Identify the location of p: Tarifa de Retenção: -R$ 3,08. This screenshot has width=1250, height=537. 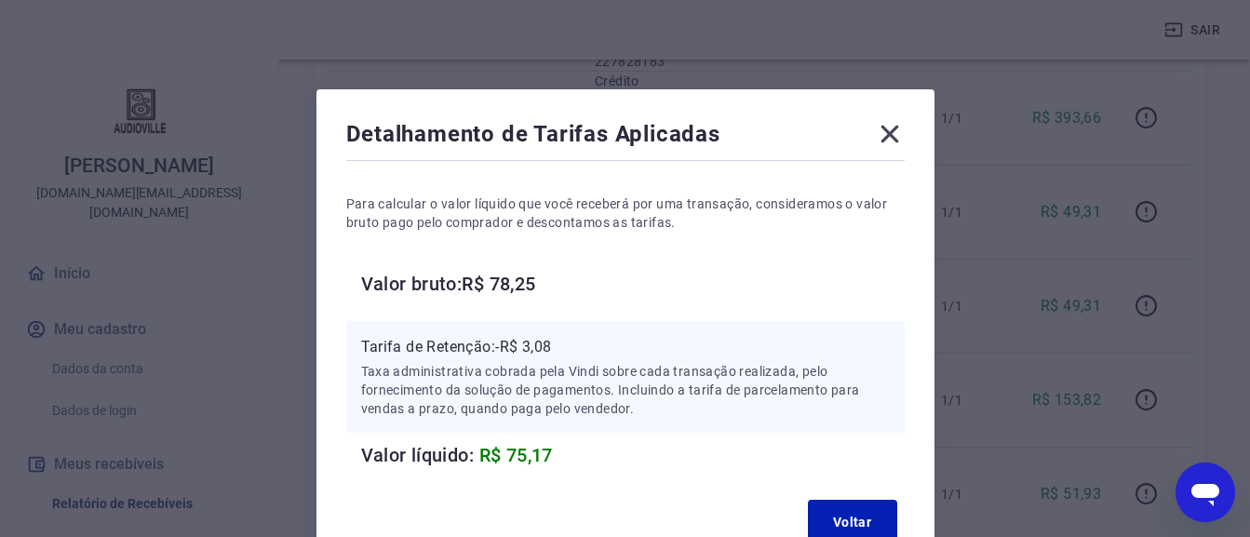
(626, 347).